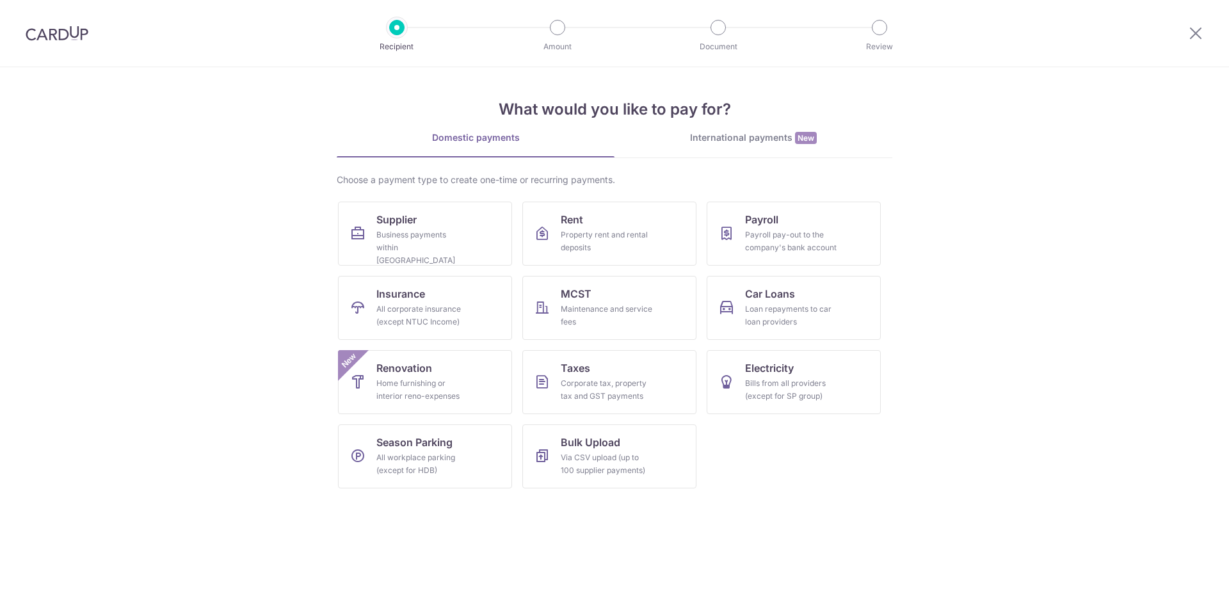 The image size is (1229, 610). What do you see at coordinates (425, 382) in the screenshot?
I see `a: RenovationHome furnishing or interior reno-expensesNew` at bounding box center [425, 382].